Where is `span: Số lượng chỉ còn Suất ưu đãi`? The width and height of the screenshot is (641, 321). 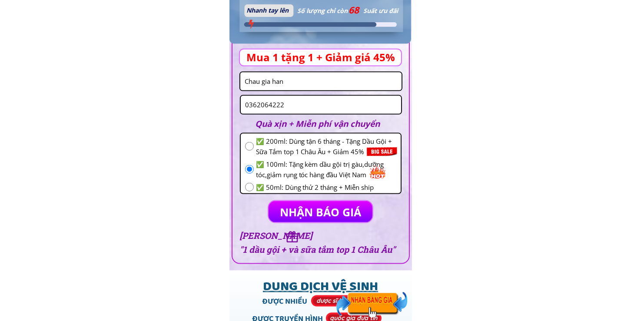
span: Số lượng chỉ còn Suất ưu đãi is located at coordinates (348, 10).